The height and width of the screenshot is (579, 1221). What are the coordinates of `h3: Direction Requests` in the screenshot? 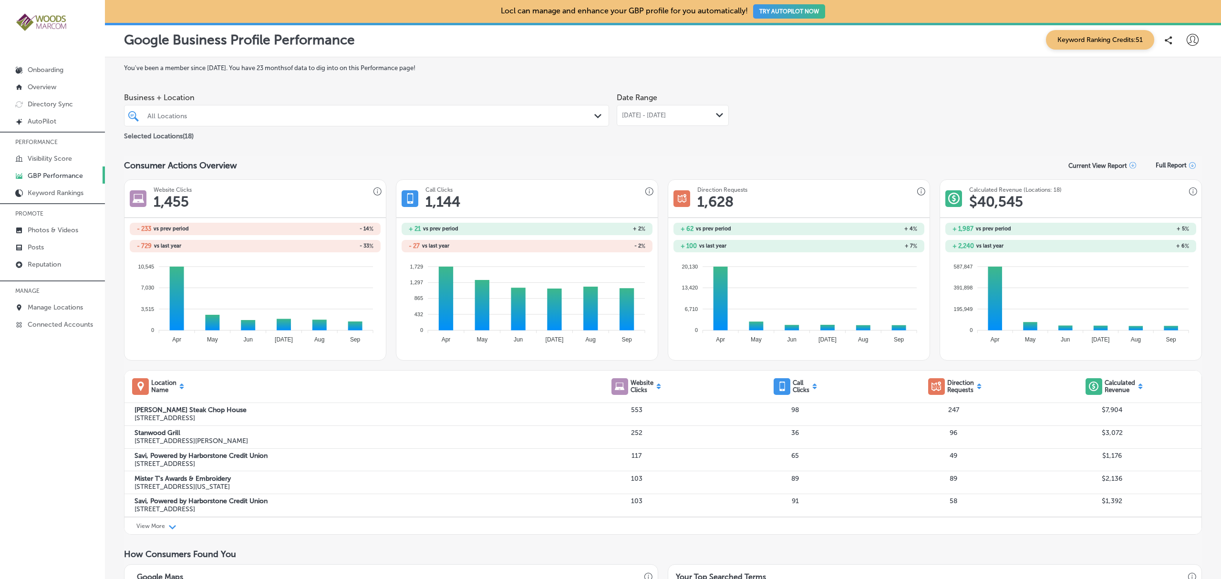 It's located at (722, 190).